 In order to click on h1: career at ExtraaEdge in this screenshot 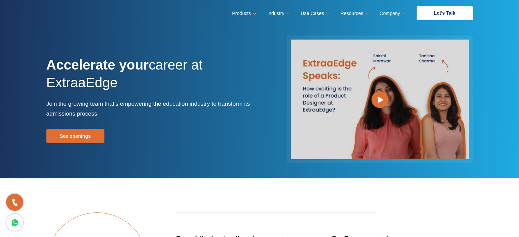, I will do `click(150, 77)`.